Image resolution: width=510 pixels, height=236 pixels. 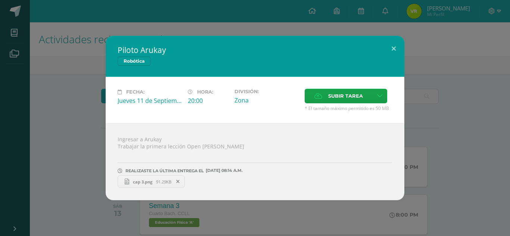 What do you see at coordinates (255, 50) in the screenshot?
I see `h2: Piloto Arukay` at bounding box center [255, 50].